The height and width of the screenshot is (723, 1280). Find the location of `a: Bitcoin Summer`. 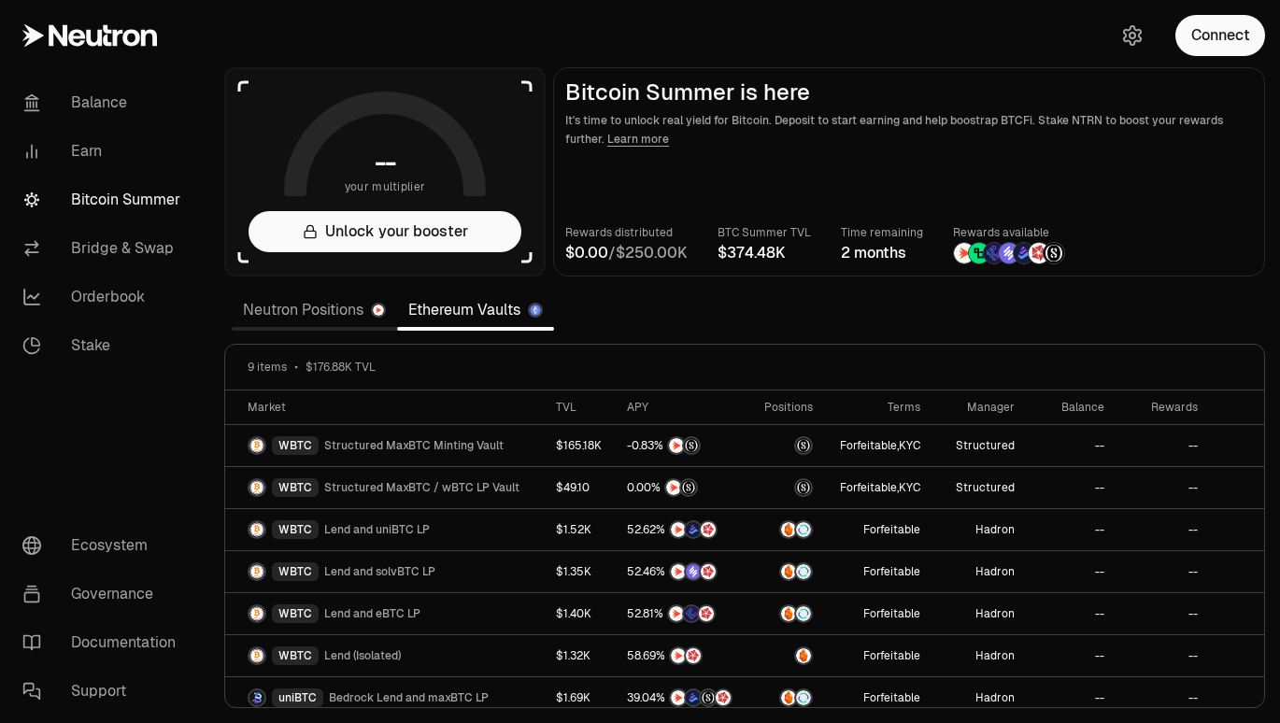

a: Bitcoin Summer is located at coordinates (105, 200).